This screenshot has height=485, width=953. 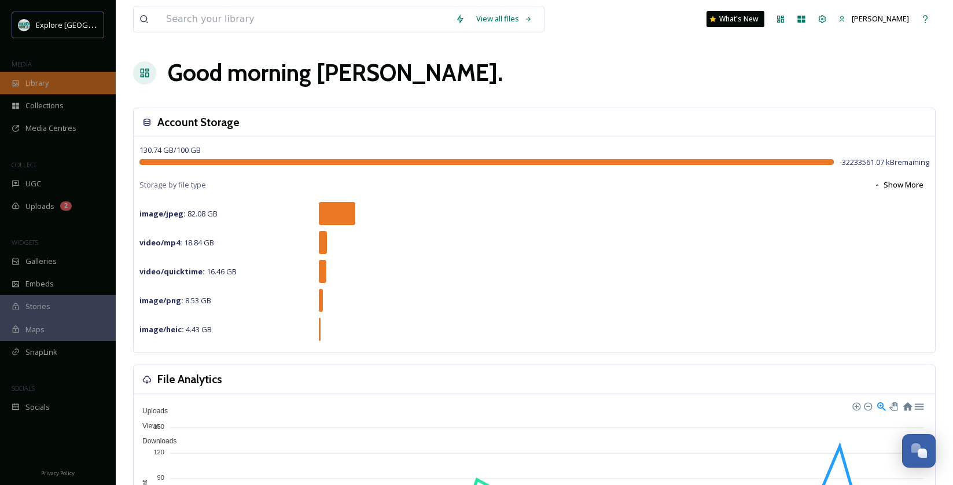 What do you see at coordinates (155, 441) in the screenshot?
I see `span: Downloads` at bounding box center [155, 441].